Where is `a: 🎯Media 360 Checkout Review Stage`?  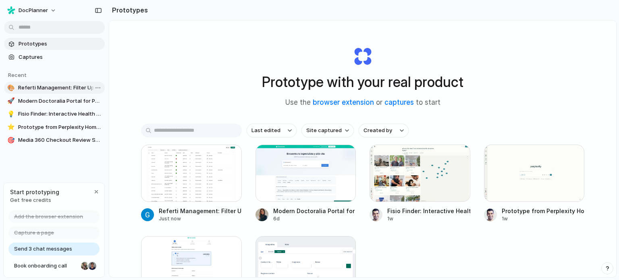
a: 🎯Media 360 Checkout Review Stage is located at coordinates (54, 140).